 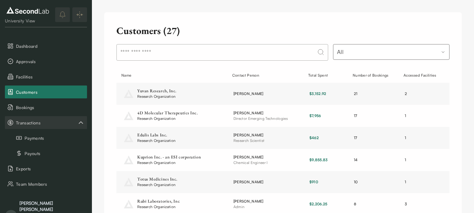 I want to click on a: Team Members, so click(x=46, y=184).